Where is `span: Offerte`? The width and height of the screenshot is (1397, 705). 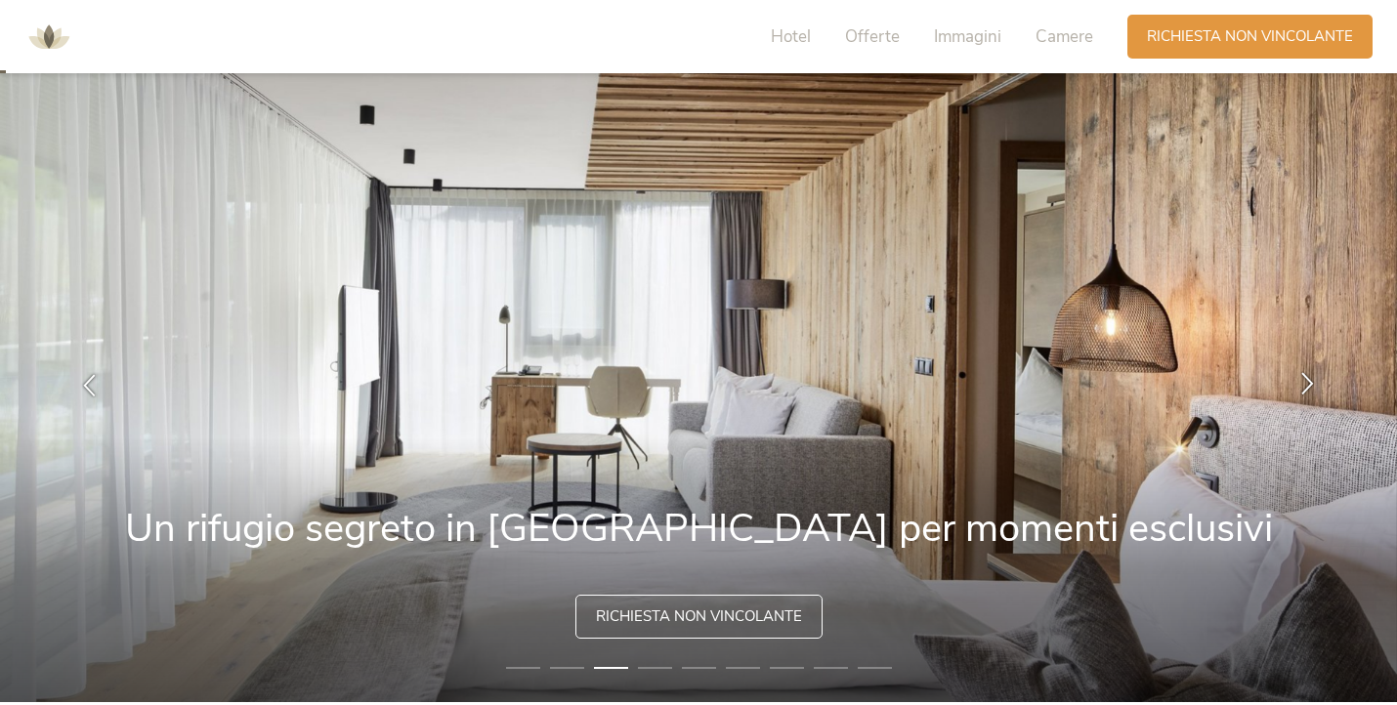 span: Offerte is located at coordinates (873, 36).